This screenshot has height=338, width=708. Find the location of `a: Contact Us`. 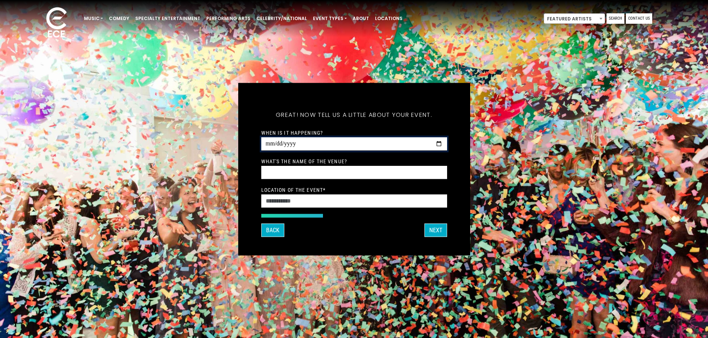

a: Contact Us is located at coordinates (639, 19).